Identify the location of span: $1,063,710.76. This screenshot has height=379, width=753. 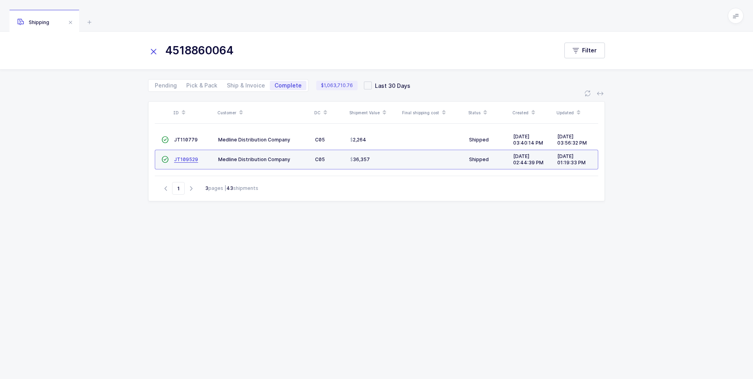
(337, 86).